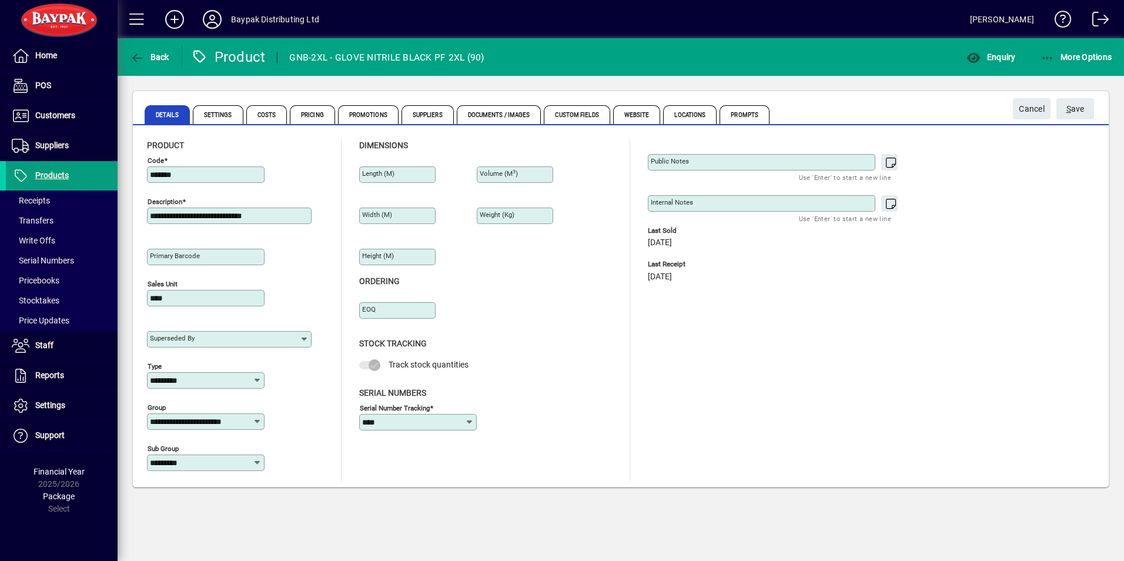 The width and height of the screenshot is (1124, 561). What do you see at coordinates (156, 161) in the screenshot?
I see `mat-label: Code` at bounding box center [156, 161].